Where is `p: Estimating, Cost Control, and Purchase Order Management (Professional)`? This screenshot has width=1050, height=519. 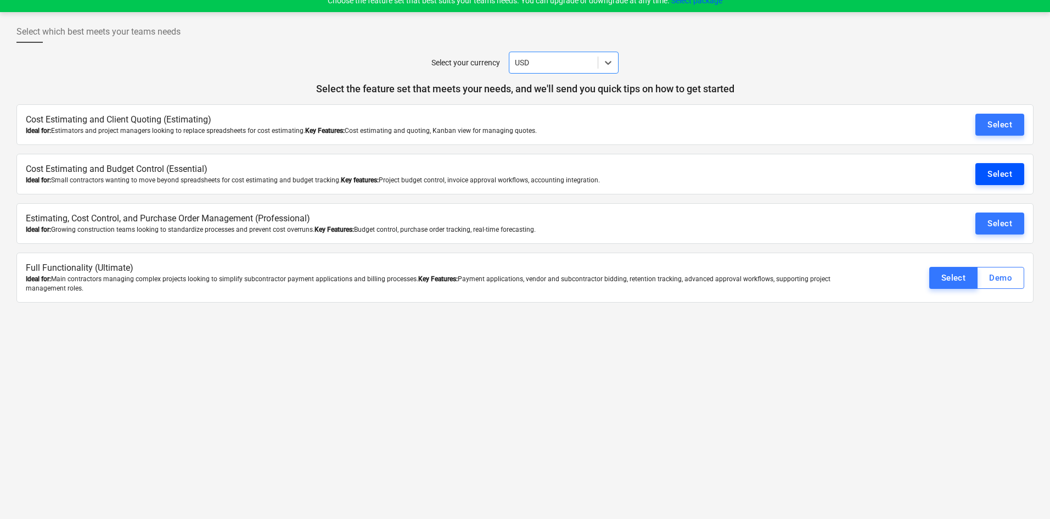 p: Estimating, Cost Control, and Purchase Order Management (Professional) is located at coordinates (442, 218).